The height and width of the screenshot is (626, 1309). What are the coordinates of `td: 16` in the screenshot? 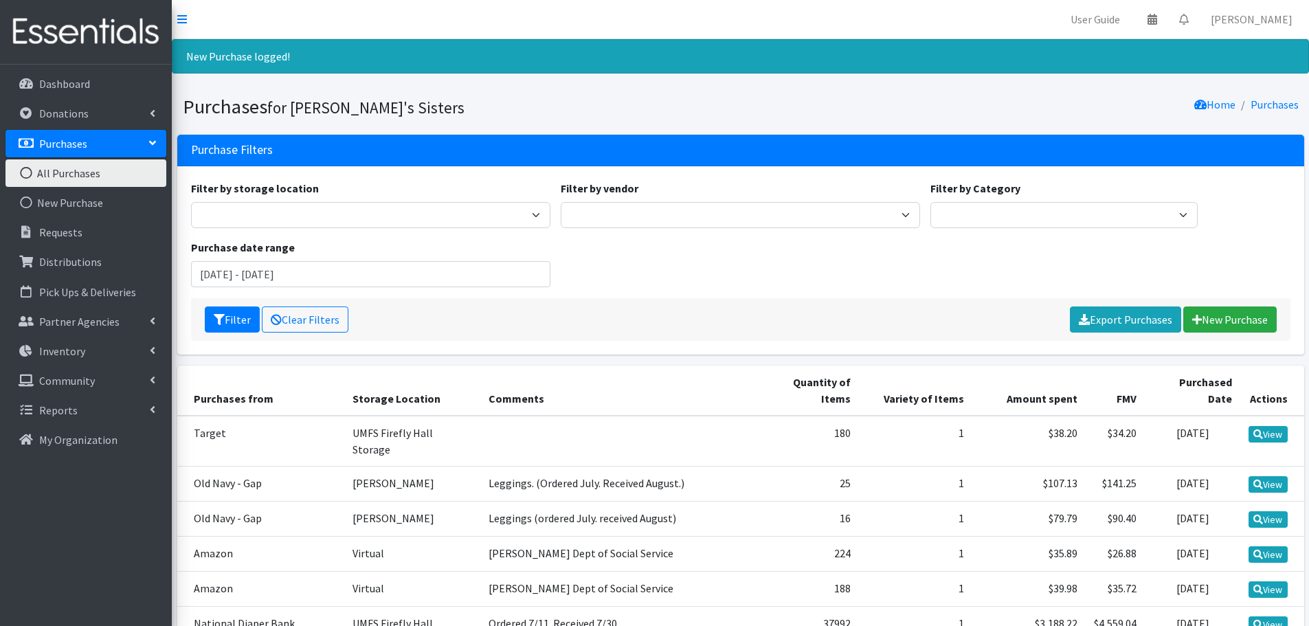 It's located at (806, 518).